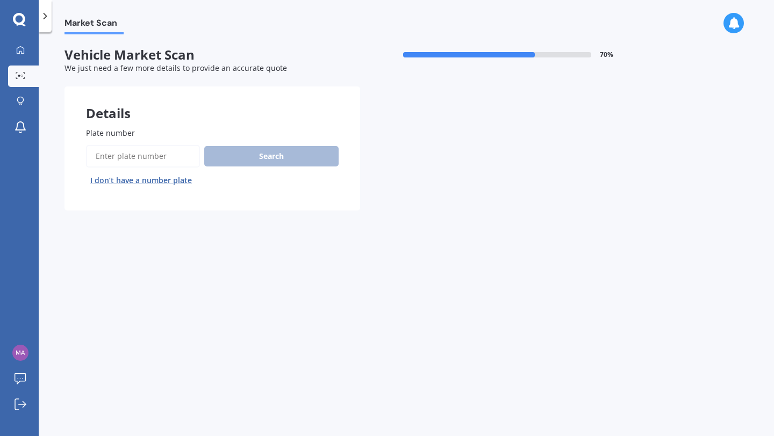  What do you see at coordinates (143, 156) in the screenshot?
I see `input: Enter plate number` at bounding box center [143, 156].